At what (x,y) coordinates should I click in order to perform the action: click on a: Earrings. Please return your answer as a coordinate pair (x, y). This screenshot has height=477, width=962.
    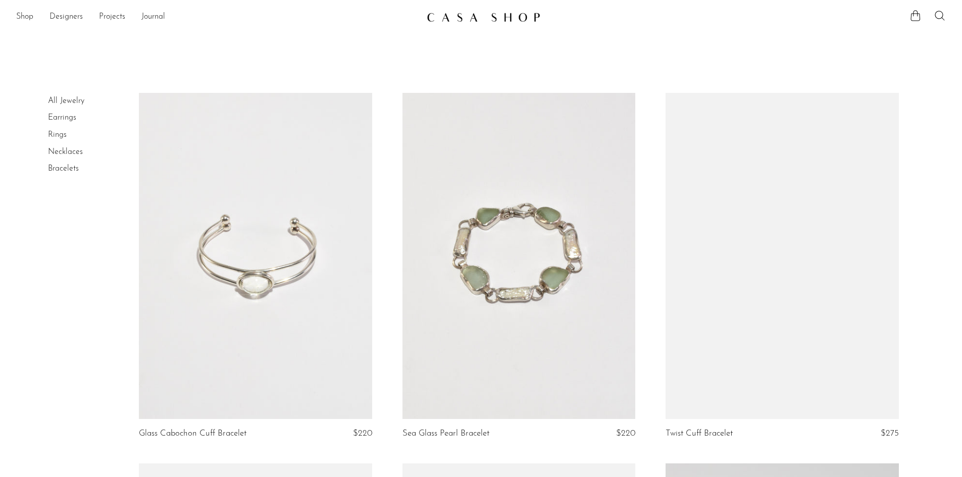
    Looking at the image, I should click on (62, 118).